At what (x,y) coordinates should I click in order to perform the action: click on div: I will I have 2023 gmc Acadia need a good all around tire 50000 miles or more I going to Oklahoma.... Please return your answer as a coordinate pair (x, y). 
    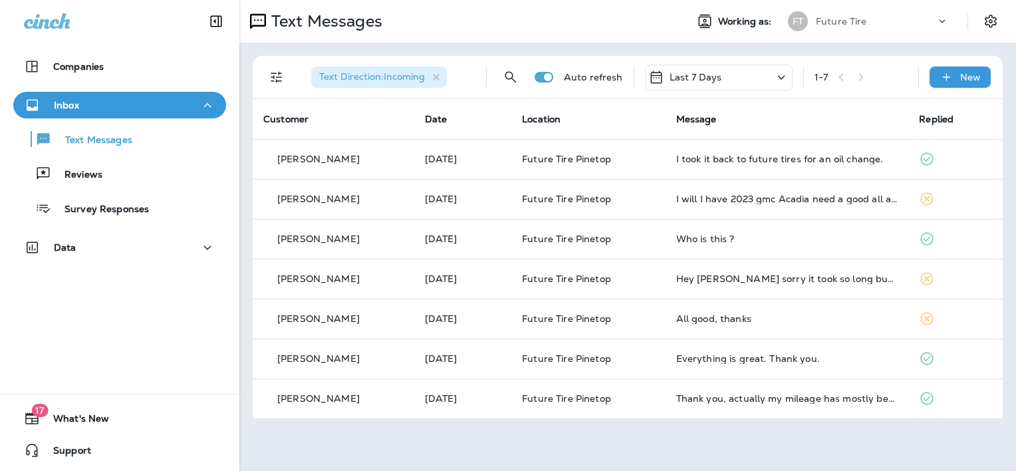
    Looking at the image, I should click on (787, 199).